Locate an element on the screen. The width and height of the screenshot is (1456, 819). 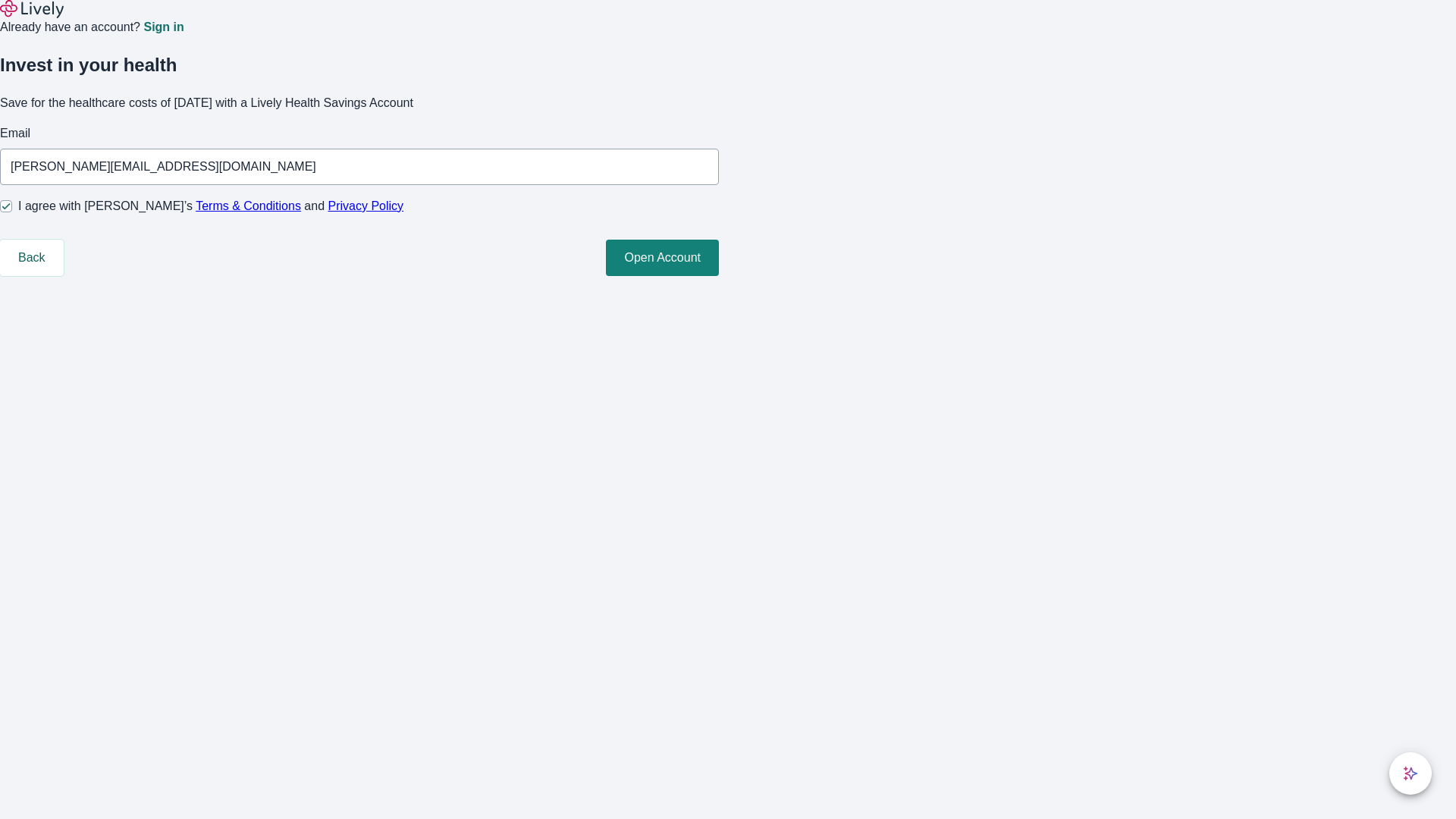
svg: Lively AI Assistant is located at coordinates (1411, 774).